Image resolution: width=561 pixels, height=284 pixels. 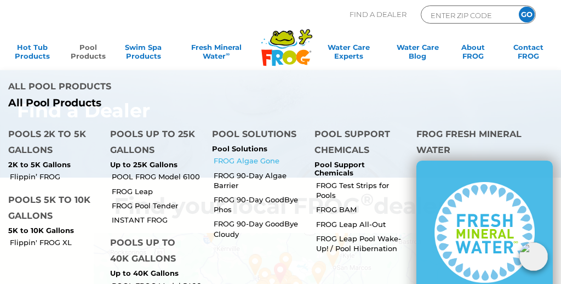 What do you see at coordinates (362, 243) in the screenshot?
I see `a: FROG Leap Pool Wake-Up! / Pool Hibernation` at bounding box center [362, 243].